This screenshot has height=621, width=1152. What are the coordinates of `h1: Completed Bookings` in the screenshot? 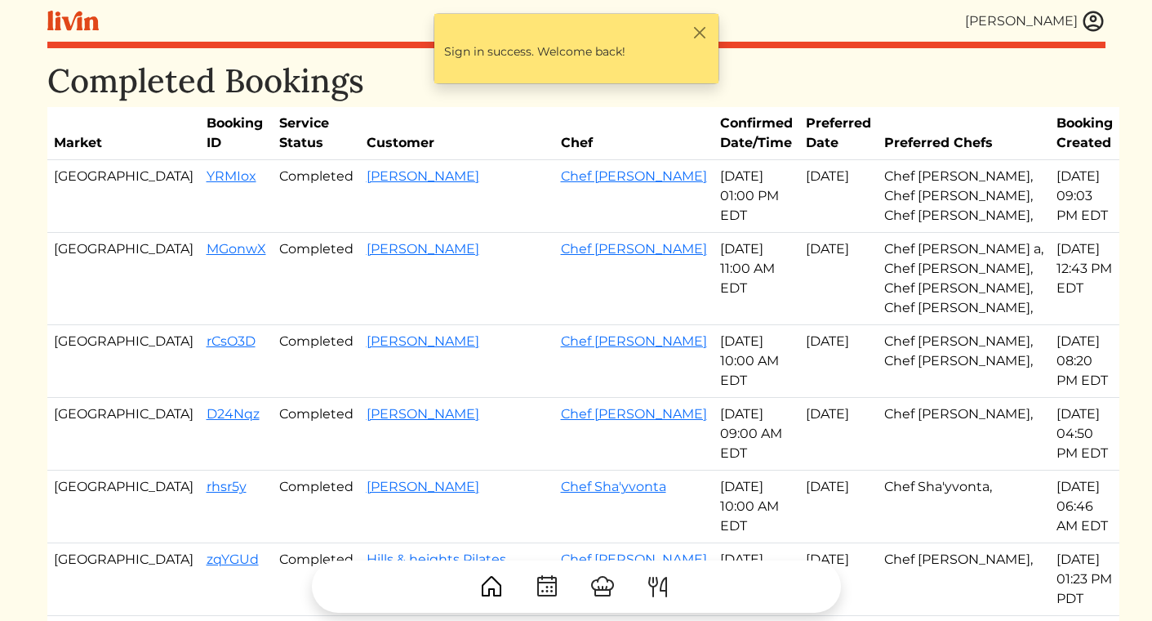 It's located at (576, 81).